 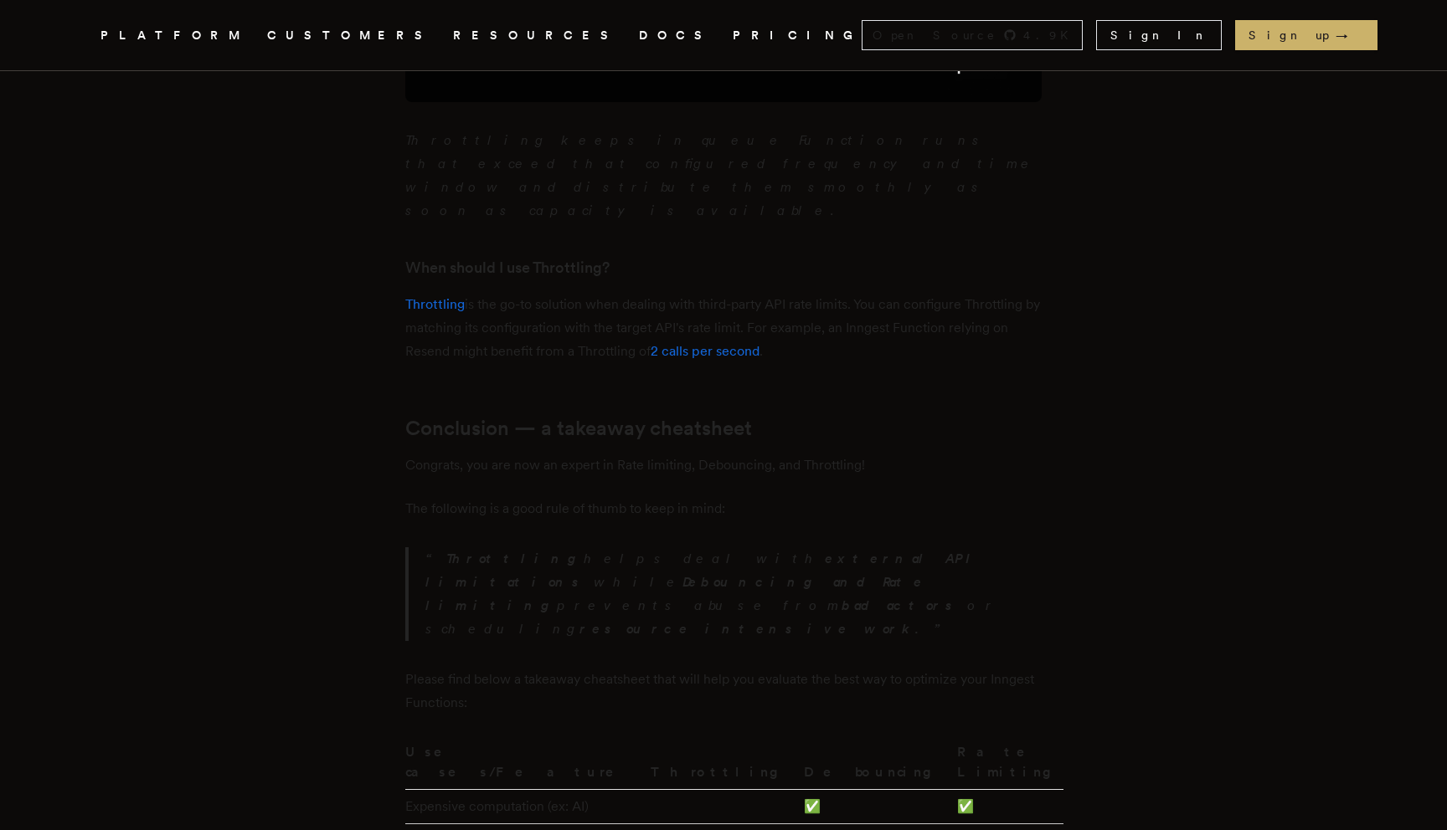 I want to click on a: CUSTOMERS, so click(x=350, y=35).